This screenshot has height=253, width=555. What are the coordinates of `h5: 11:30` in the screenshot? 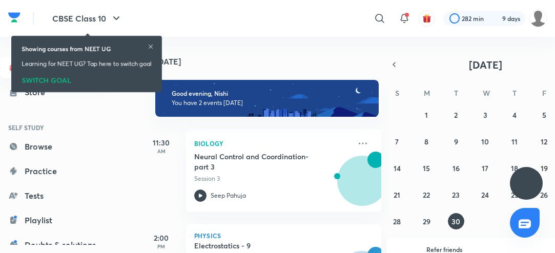 It's located at (162, 143).